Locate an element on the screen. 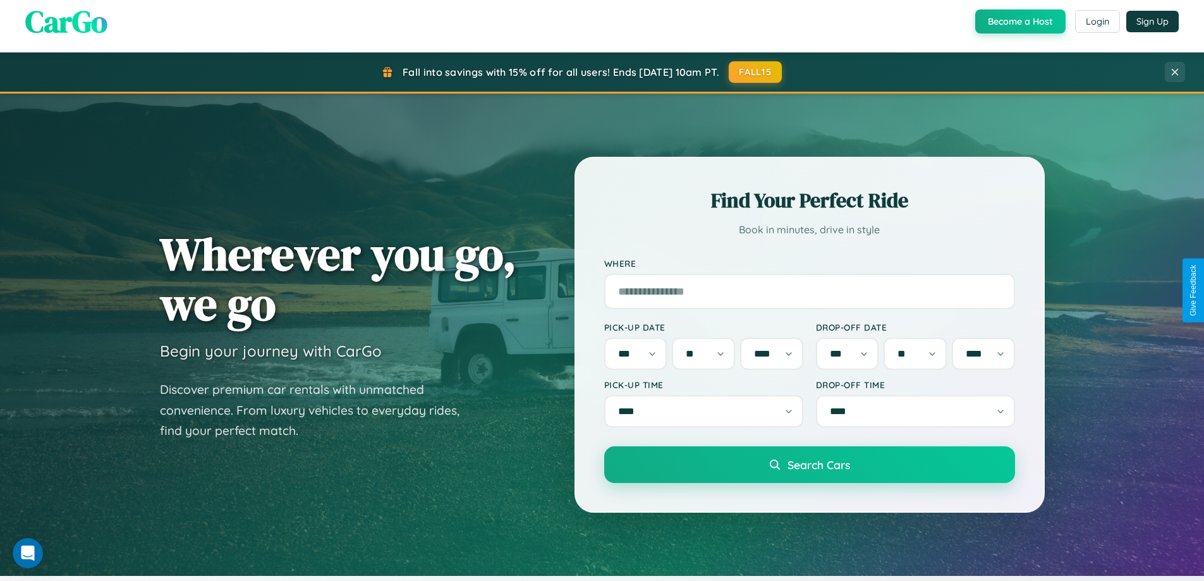 Image resolution: width=1204 pixels, height=581 pixels. span: Search Cars is located at coordinates (818, 464).